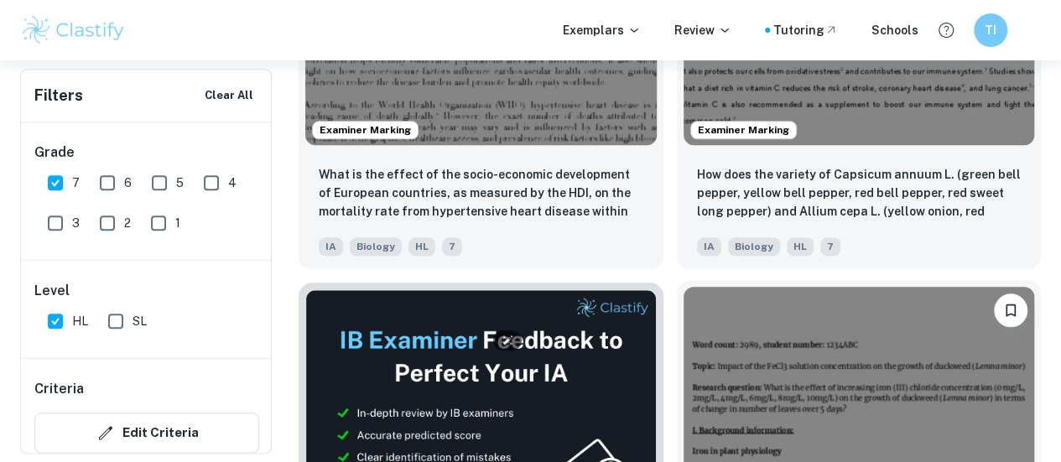  Describe the element at coordinates (139, 321) in the screenshot. I see `span: SL` at that location.